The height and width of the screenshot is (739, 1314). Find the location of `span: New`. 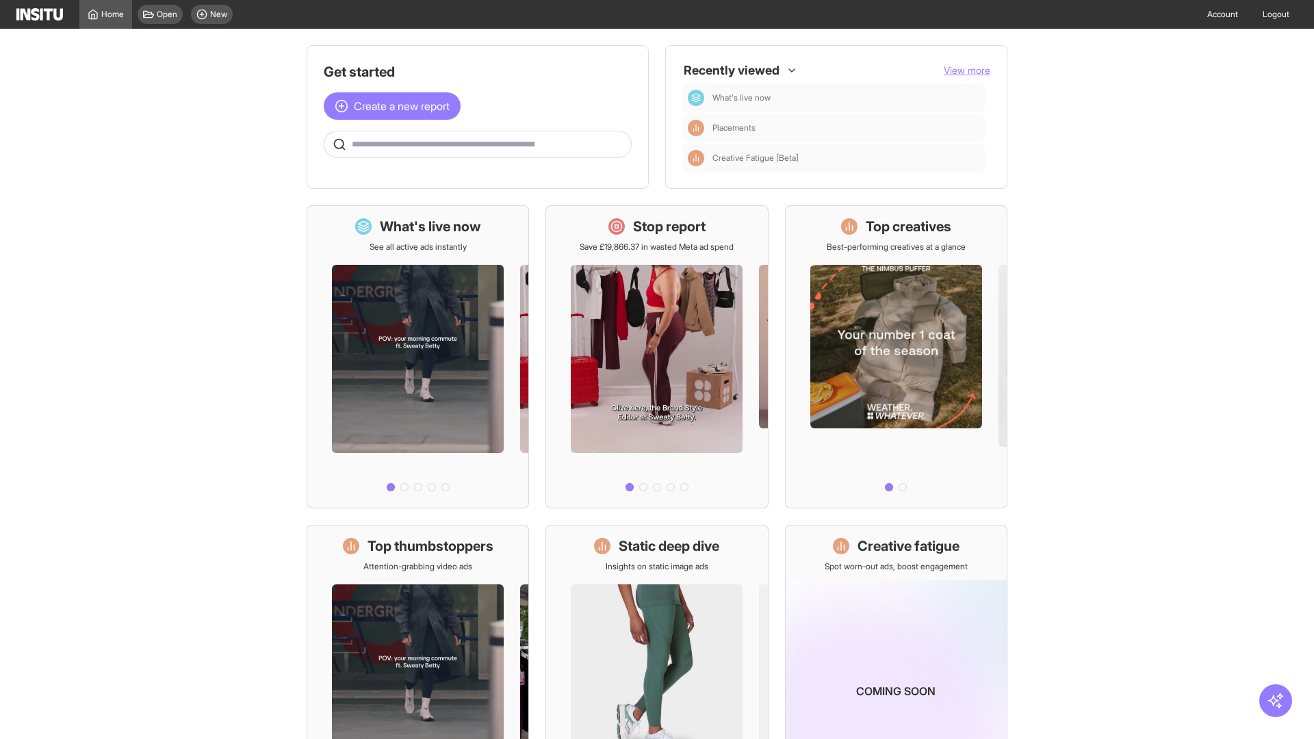

span: New is located at coordinates (218, 14).